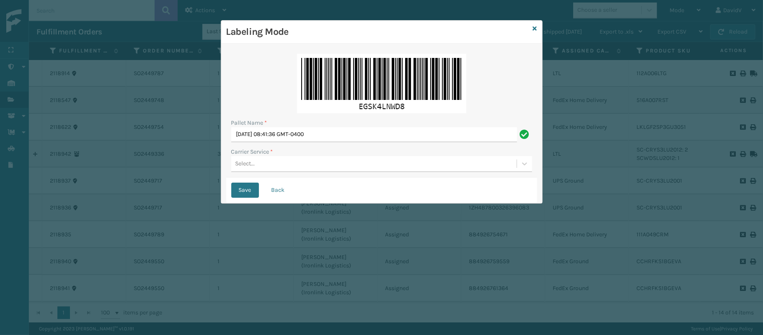 The width and height of the screenshot is (763, 335). I want to click on img: wPk8zDpJT8dZwAAAABJRU5ErkJggg==, so click(382, 83).